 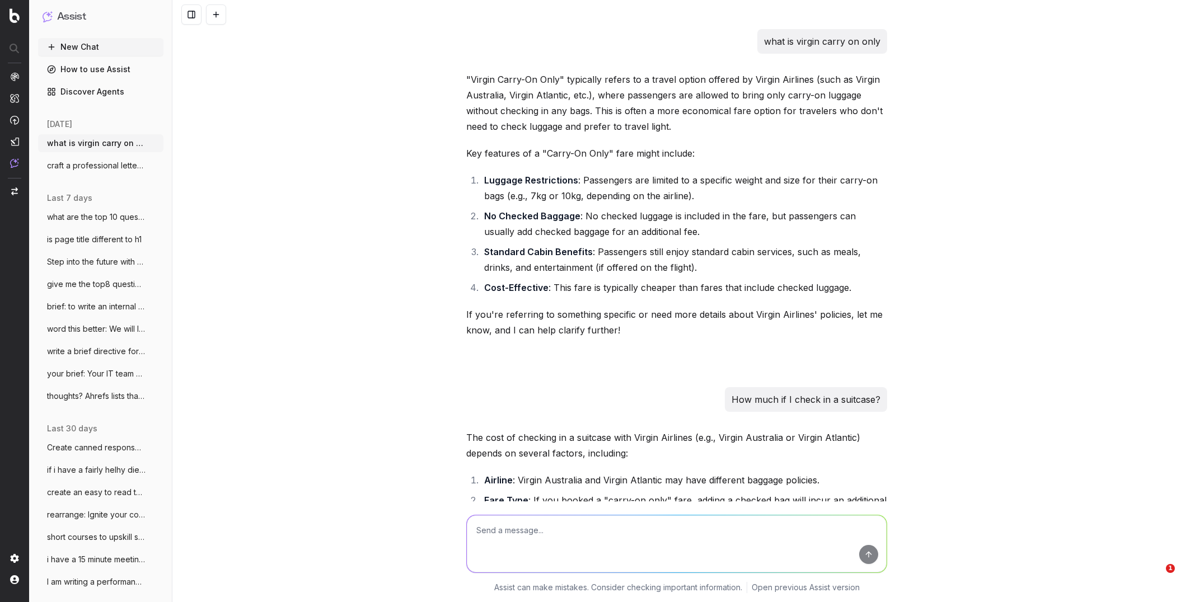 I want to click on span: is page title different to h1, so click(x=94, y=239).